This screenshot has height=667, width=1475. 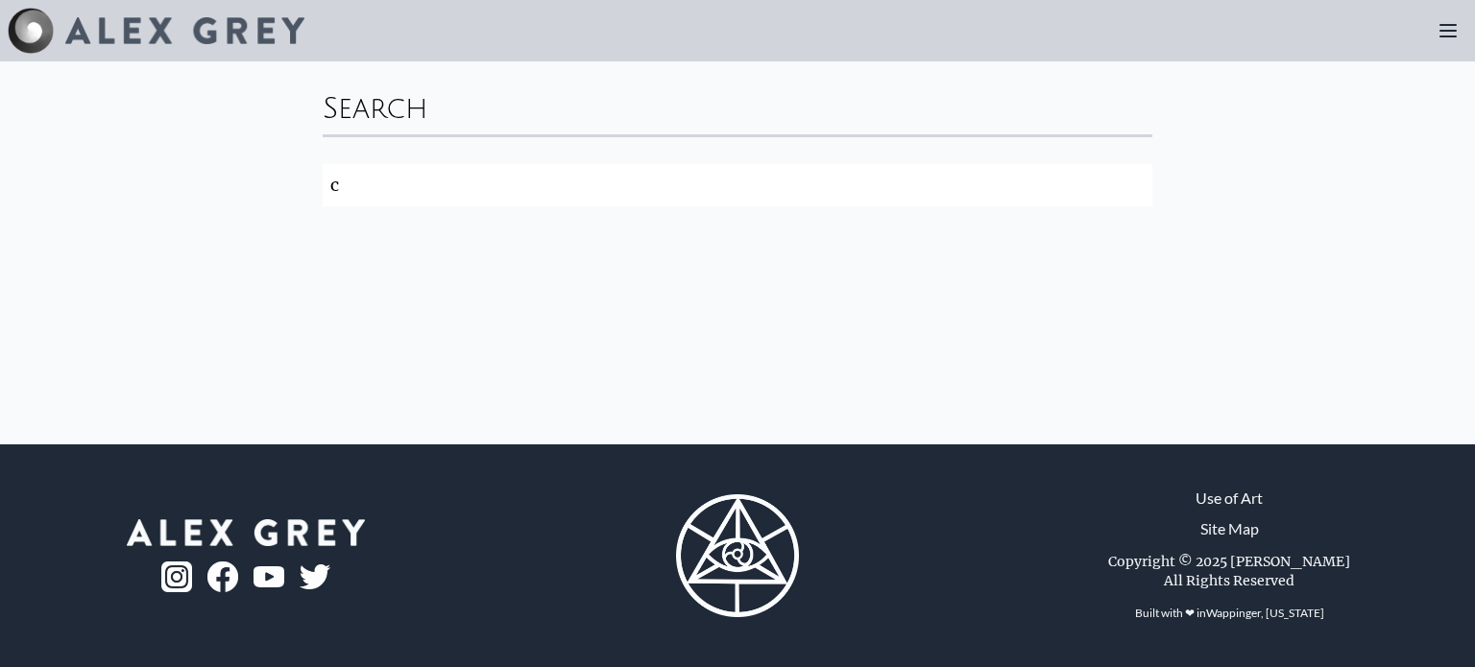 I want to click on a: Site Map, so click(x=1229, y=529).